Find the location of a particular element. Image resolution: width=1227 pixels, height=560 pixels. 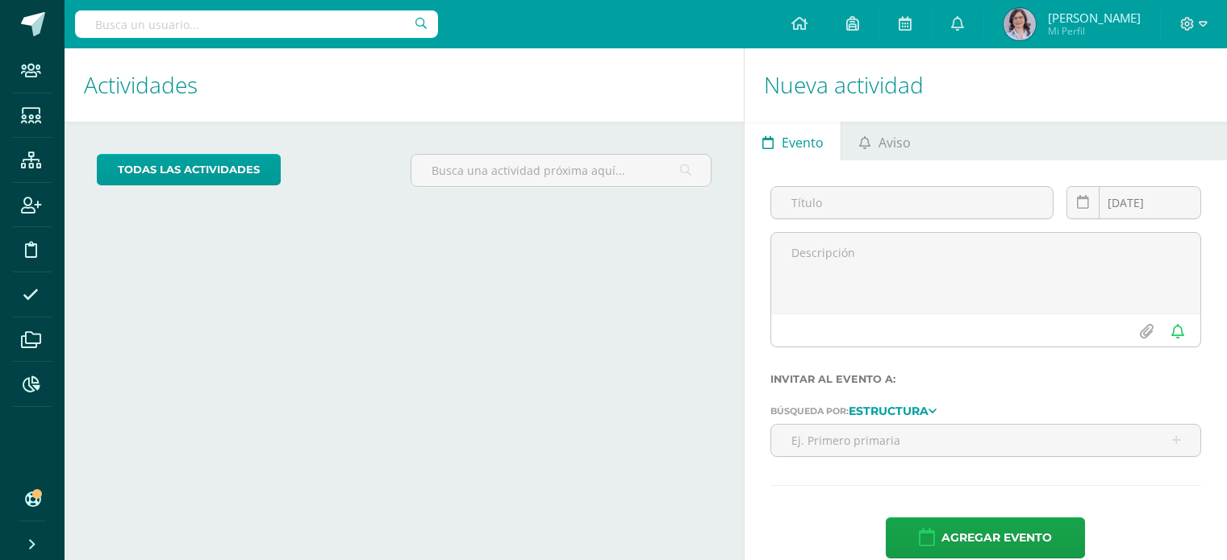

span: Agregar evento is located at coordinates (996, 538).